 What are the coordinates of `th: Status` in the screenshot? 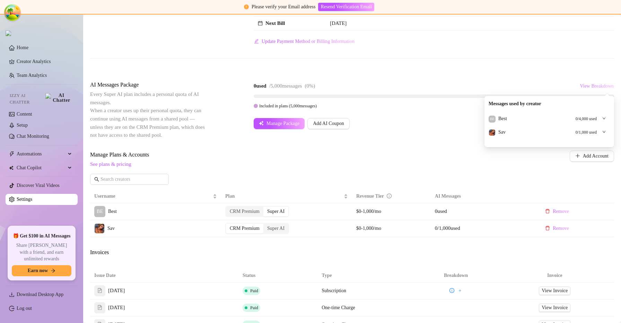 It's located at (278, 276).